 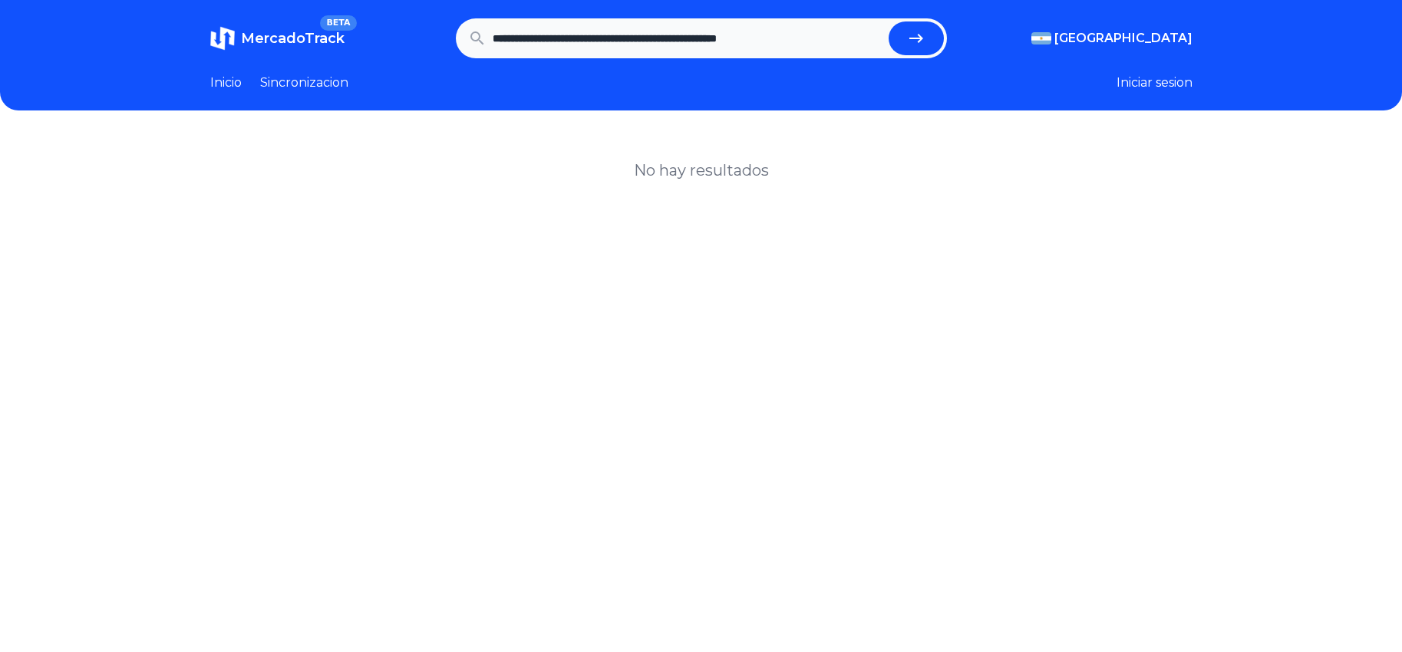 What do you see at coordinates (1041, 38) in the screenshot?
I see `img: Argentina` at bounding box center [1041, 38].